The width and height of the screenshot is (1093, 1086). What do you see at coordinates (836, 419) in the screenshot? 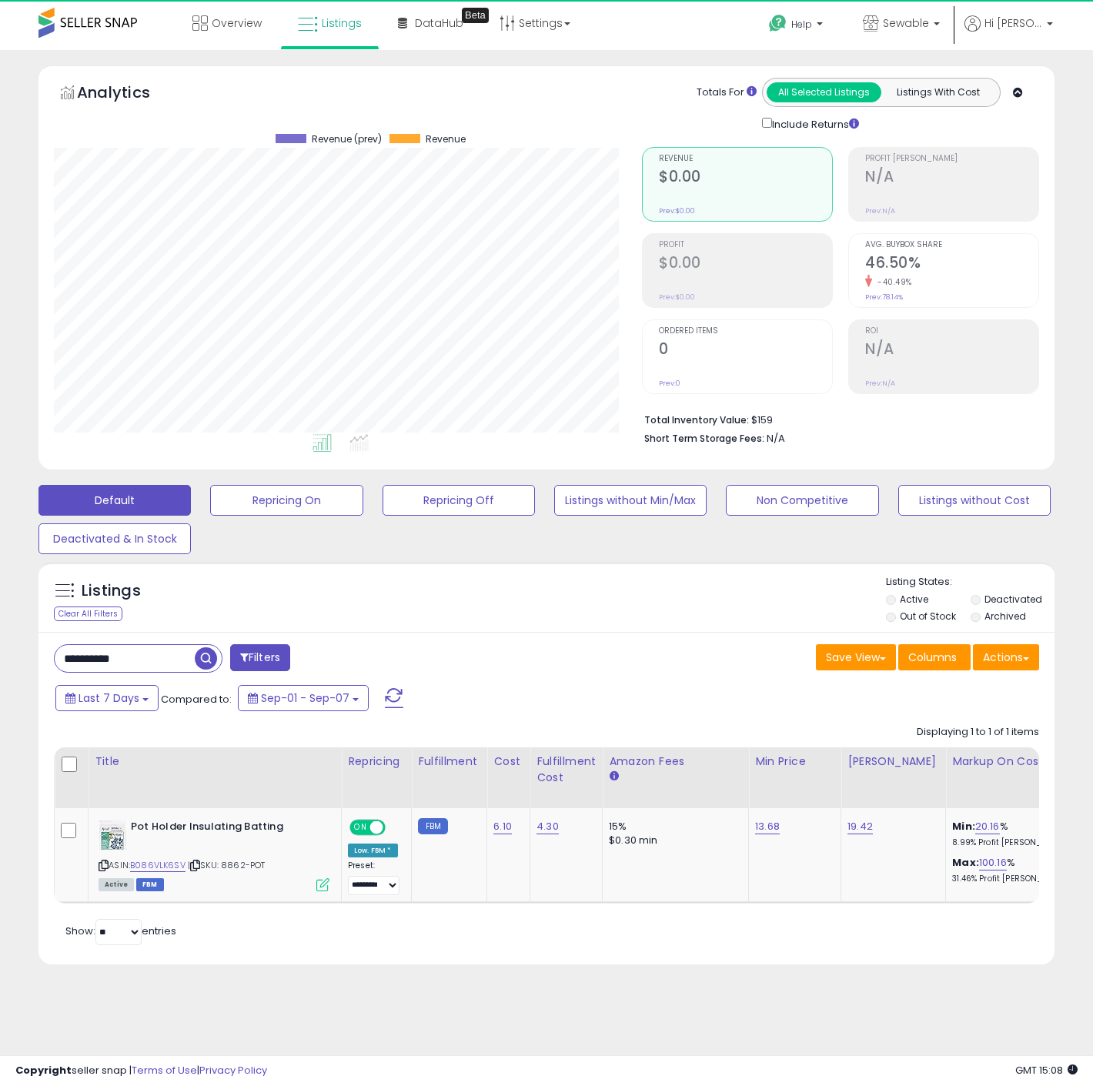
I see `li: $159` at bounding box center [836, 419].